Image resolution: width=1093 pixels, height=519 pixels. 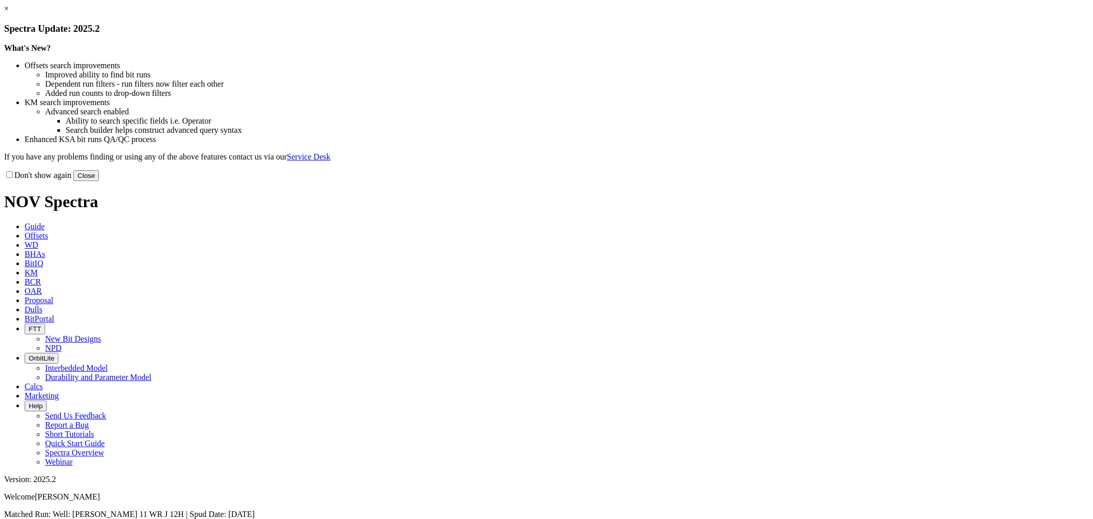 What do you see at coordinates (546, 29) in the screenshot?
I see `h3: Spectra Update: 2025.2` at bounding box center [546, 29].